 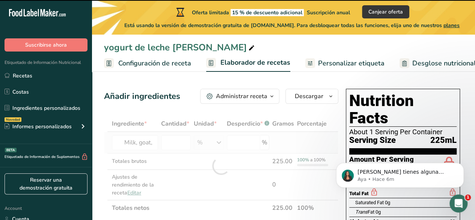 I want to click on img: Profile image for Aya, so click(x=23, y=29).